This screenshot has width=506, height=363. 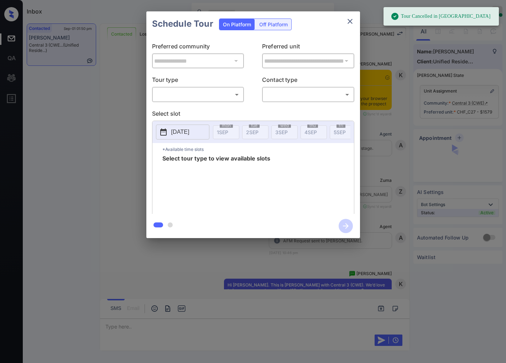 I want to click on p: Preferred community, so click(x=198, y=48).